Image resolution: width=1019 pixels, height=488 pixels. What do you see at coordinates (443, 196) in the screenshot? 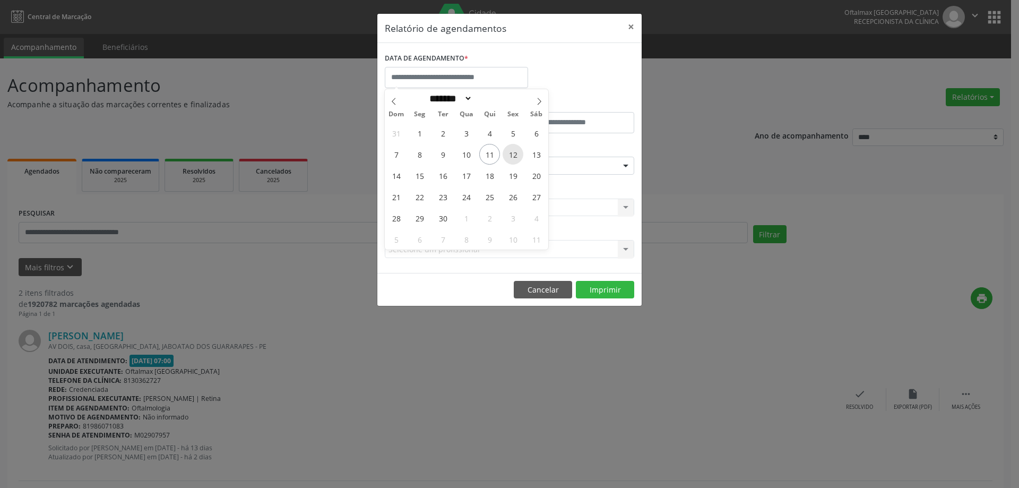
I see `span: Setembro 23, 2025` at bounding box center [443, 196].